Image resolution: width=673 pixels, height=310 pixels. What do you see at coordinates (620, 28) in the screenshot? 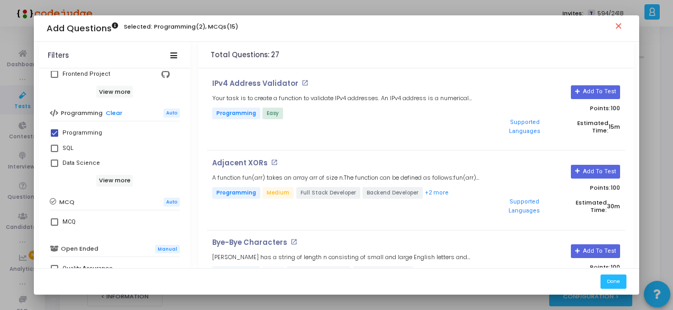
I see `mat-icon: close` at bounding box center [620, 28].